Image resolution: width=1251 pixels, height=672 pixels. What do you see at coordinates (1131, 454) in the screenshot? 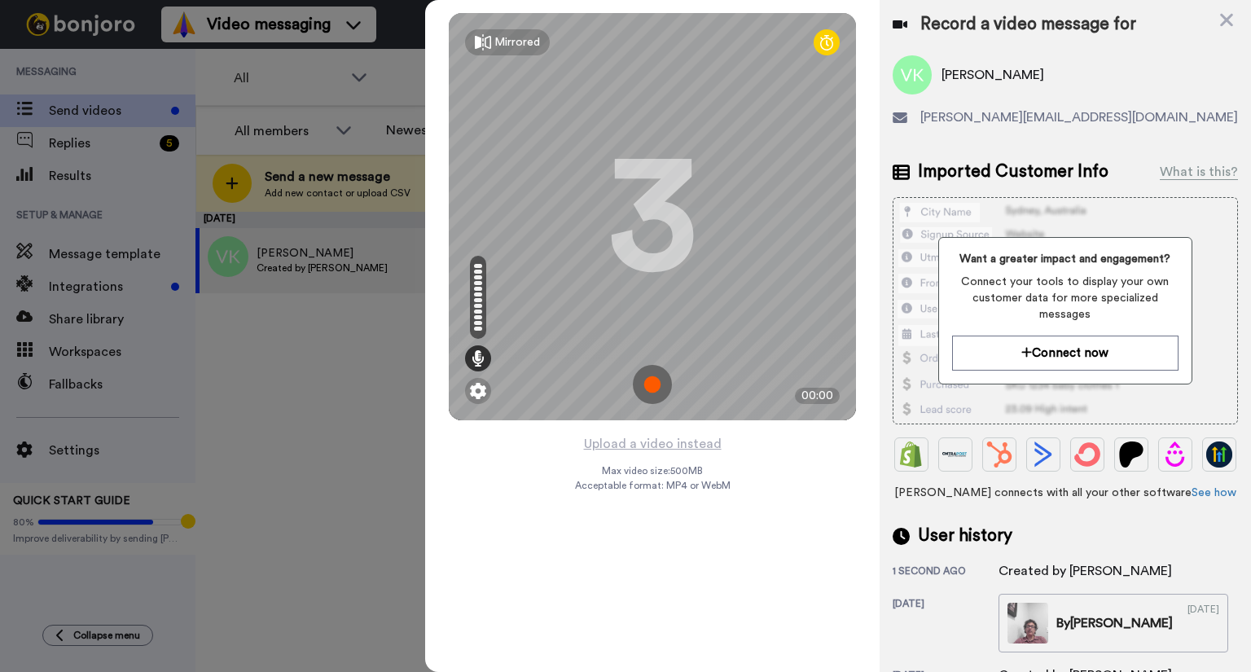
I see `img: Patreon` at bounding box center [1131, 454].